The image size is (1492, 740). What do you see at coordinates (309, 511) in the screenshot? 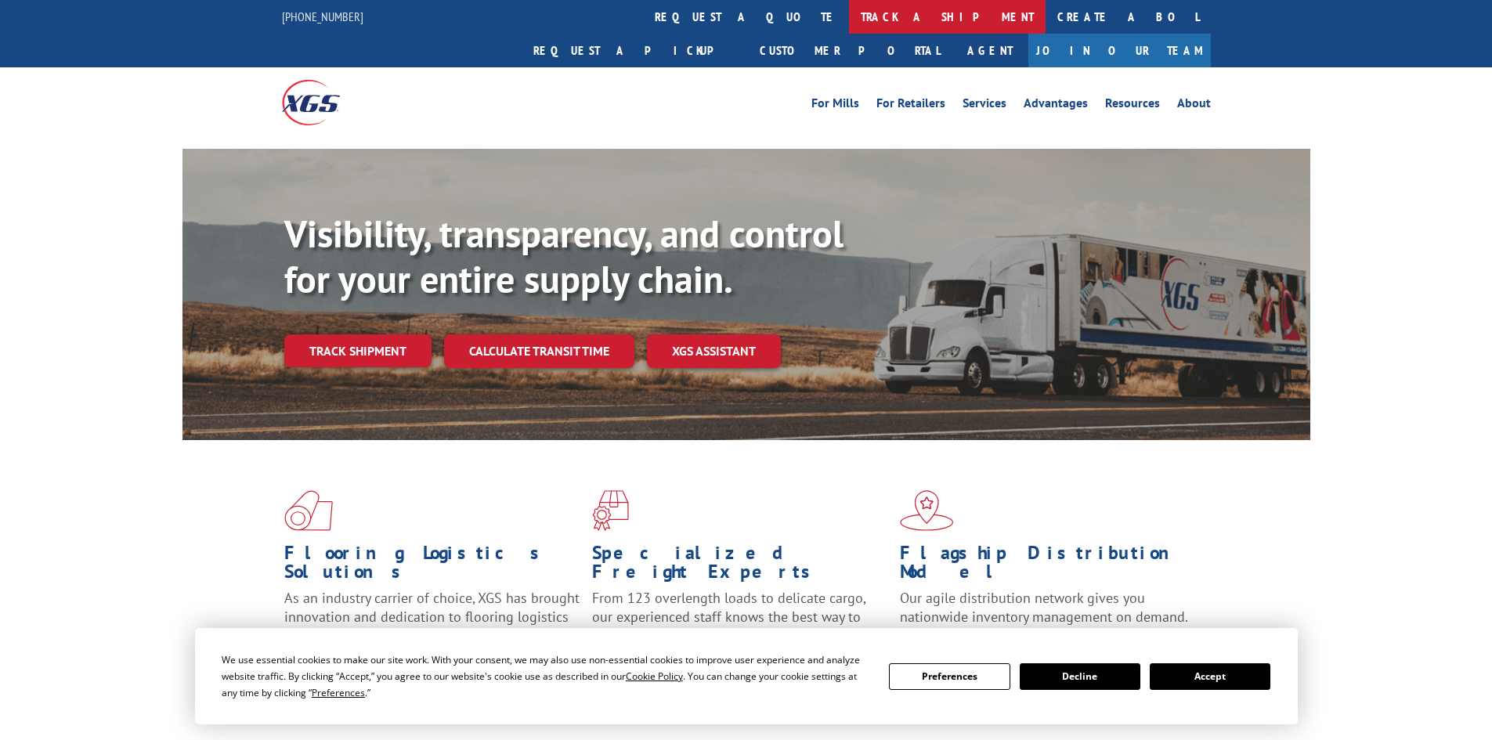
I see `img: xgs-icon-total-supply-chain-intelligence-red` at bounding box center [309, 511].